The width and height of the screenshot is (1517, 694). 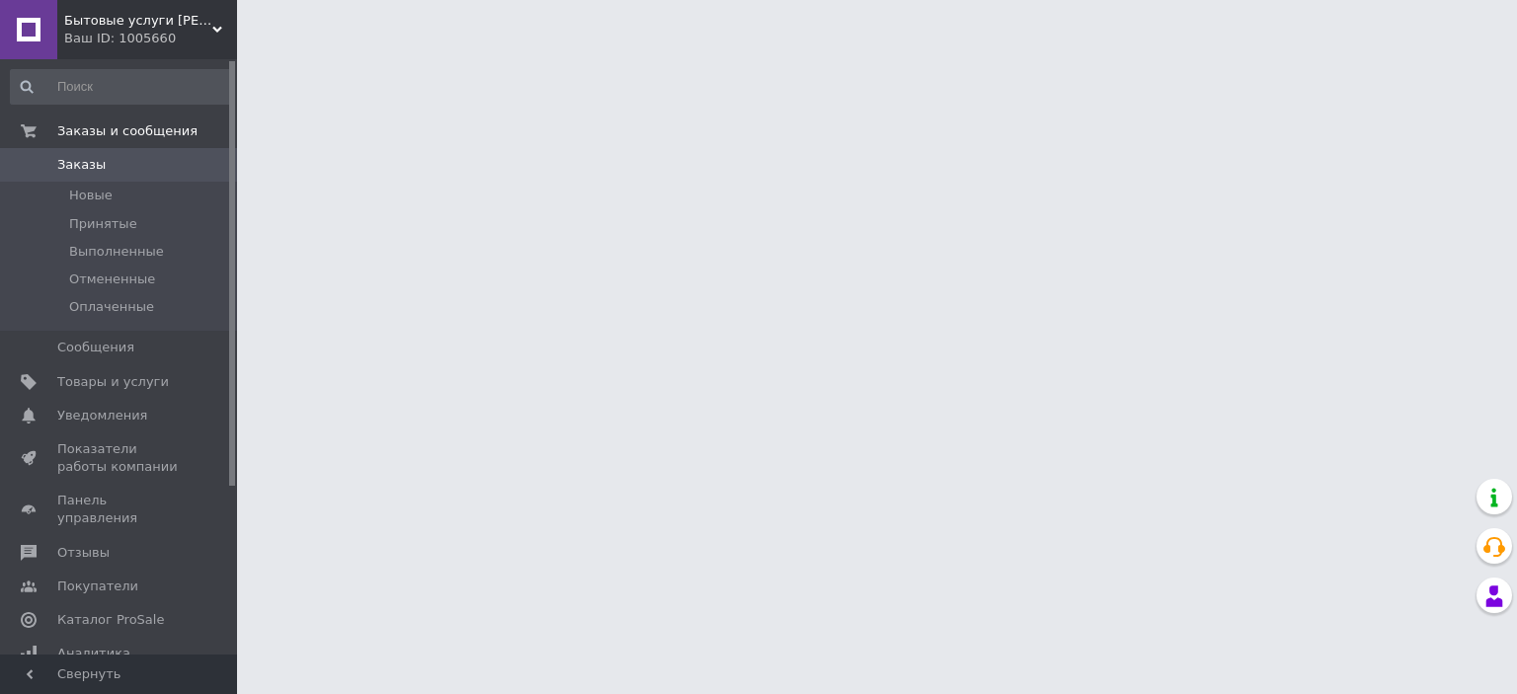 I want to click on span: Аналитика, so click(x=94, y=654).